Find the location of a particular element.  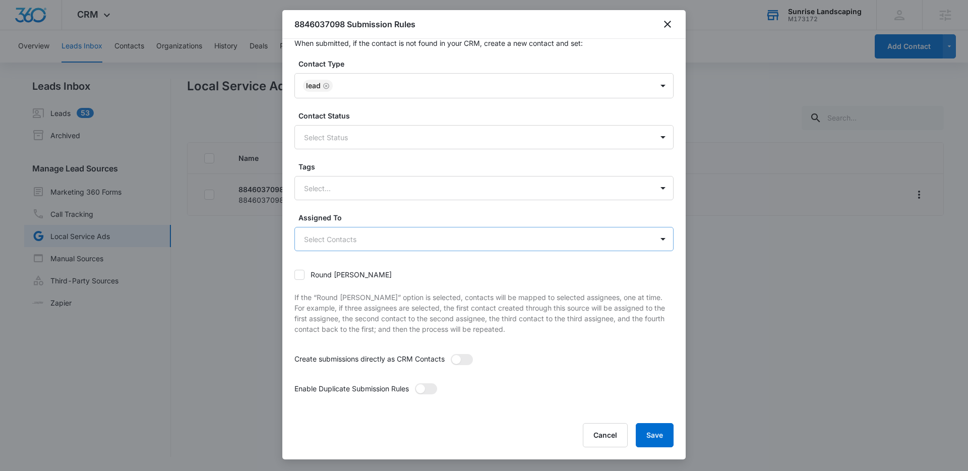

label: Tags is located at coordinates (488, 166).